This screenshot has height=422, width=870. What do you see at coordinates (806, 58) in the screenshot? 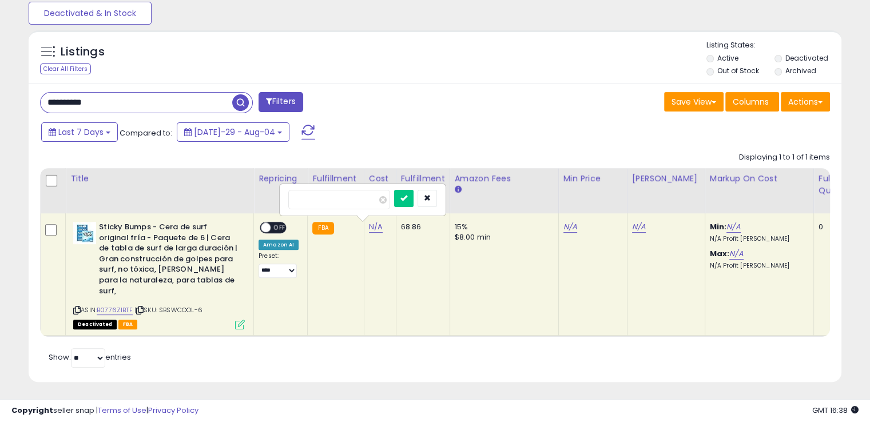
I see `label: Deactivated` at bounding box center [806, 58].